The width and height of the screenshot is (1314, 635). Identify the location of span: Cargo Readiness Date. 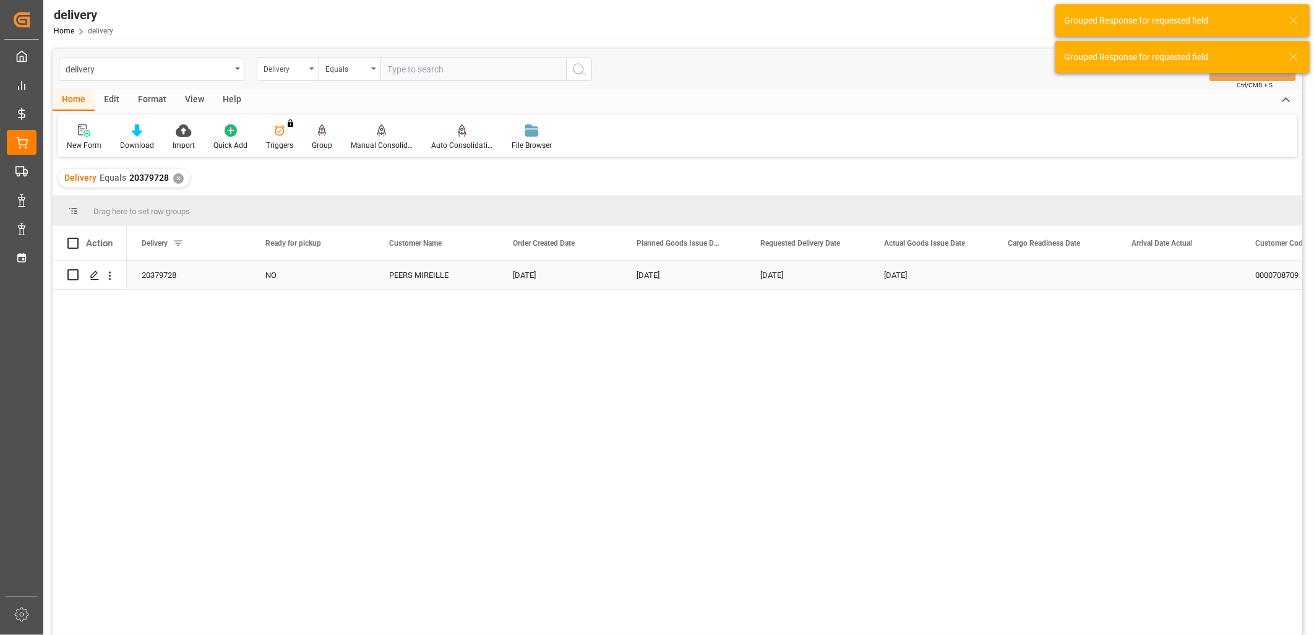
(1044, 243).